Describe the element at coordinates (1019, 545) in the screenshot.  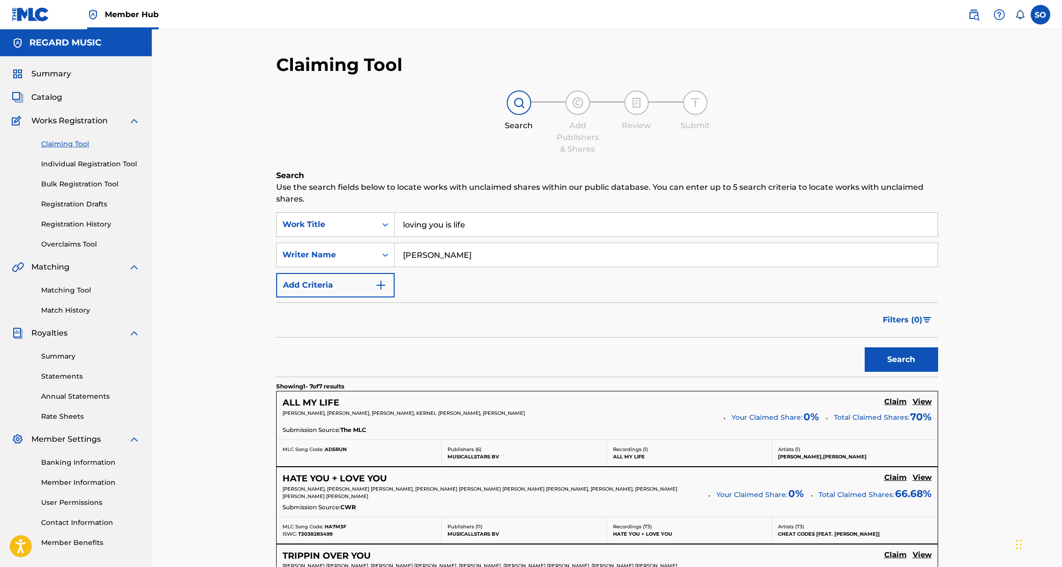
I see `div: Drag` at that location.